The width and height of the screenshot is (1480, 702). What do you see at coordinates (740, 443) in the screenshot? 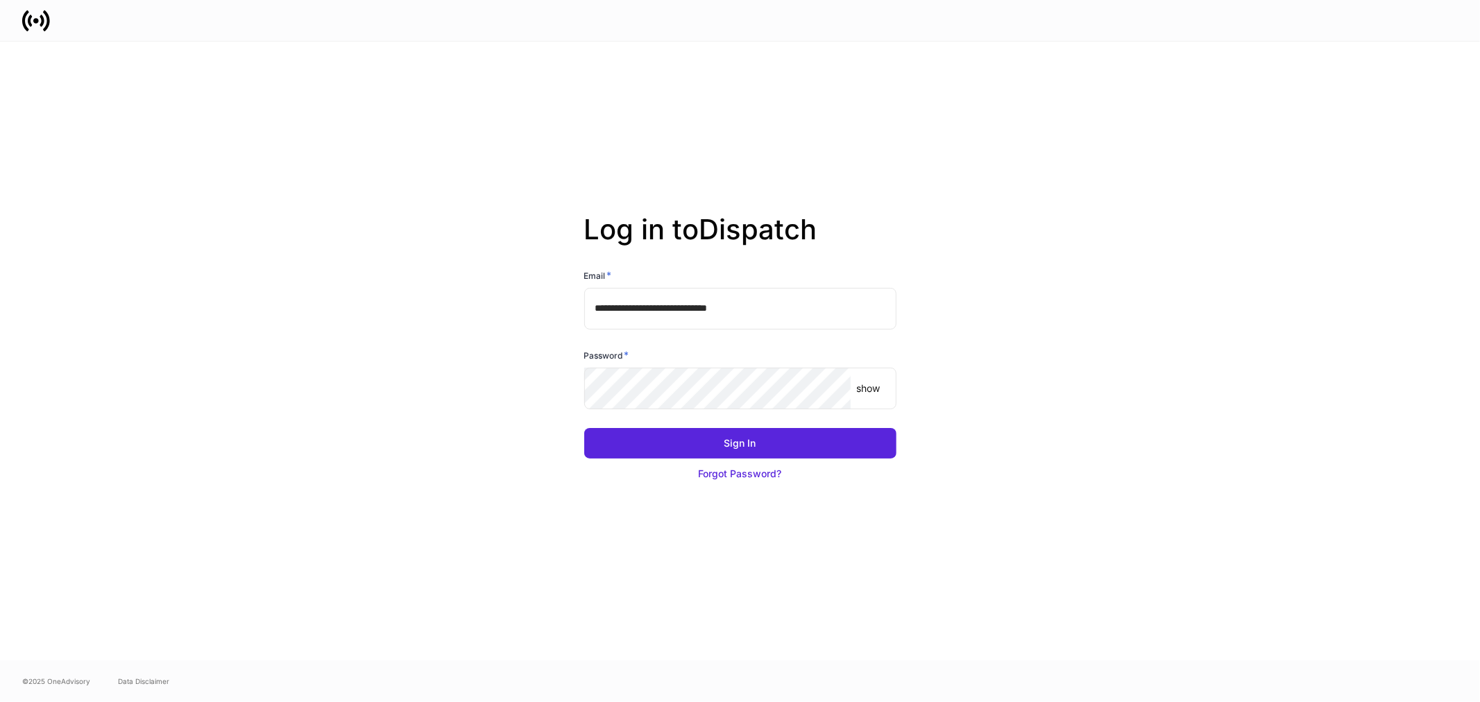
I see `button: Sign In` at bounding box center [740, 443].